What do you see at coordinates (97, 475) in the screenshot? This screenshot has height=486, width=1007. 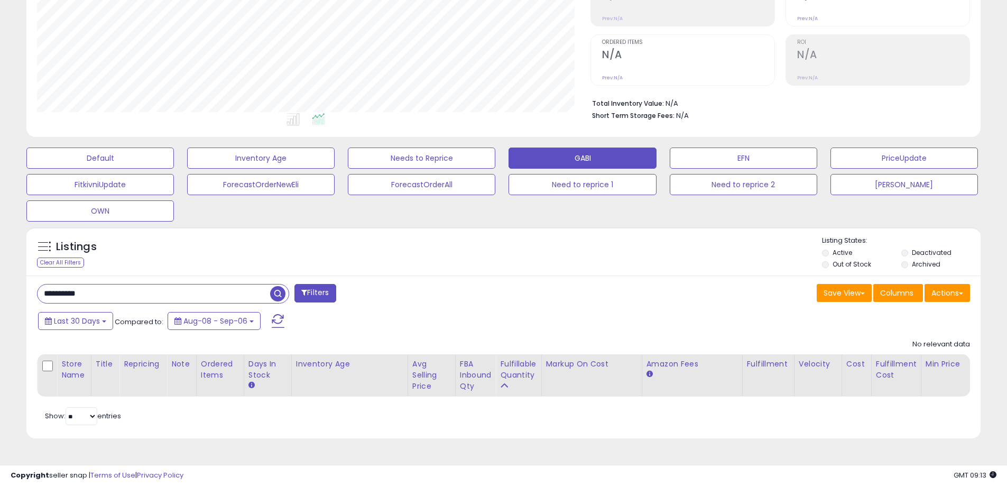 I see `div: seller snap | |` at bounding box center [97, 475].